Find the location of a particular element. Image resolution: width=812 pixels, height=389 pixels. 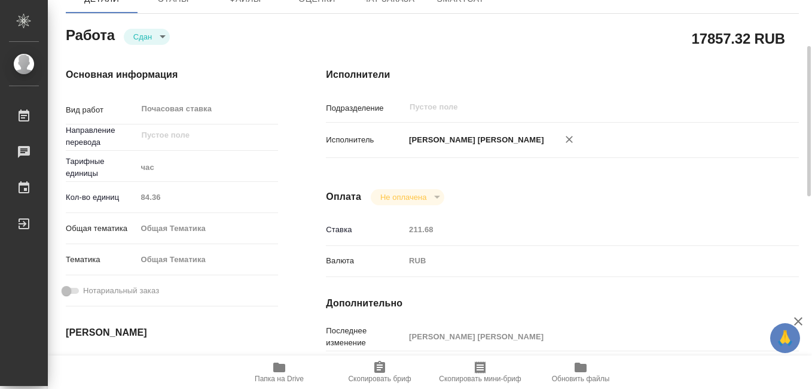

h4: Основная информация is located at coordinates (172, 75).